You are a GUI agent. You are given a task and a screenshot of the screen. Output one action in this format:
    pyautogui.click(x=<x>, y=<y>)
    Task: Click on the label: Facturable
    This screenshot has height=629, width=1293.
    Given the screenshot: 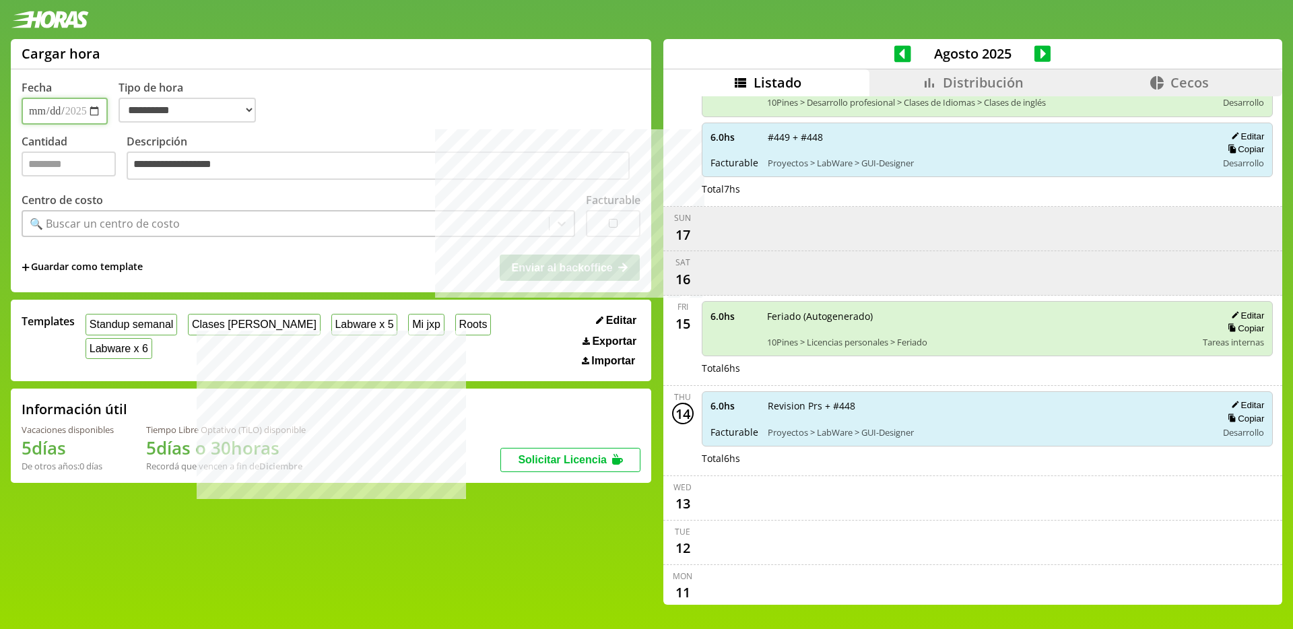 What is the action you would take?
    pyautogui.click(x=613, y=200)
    